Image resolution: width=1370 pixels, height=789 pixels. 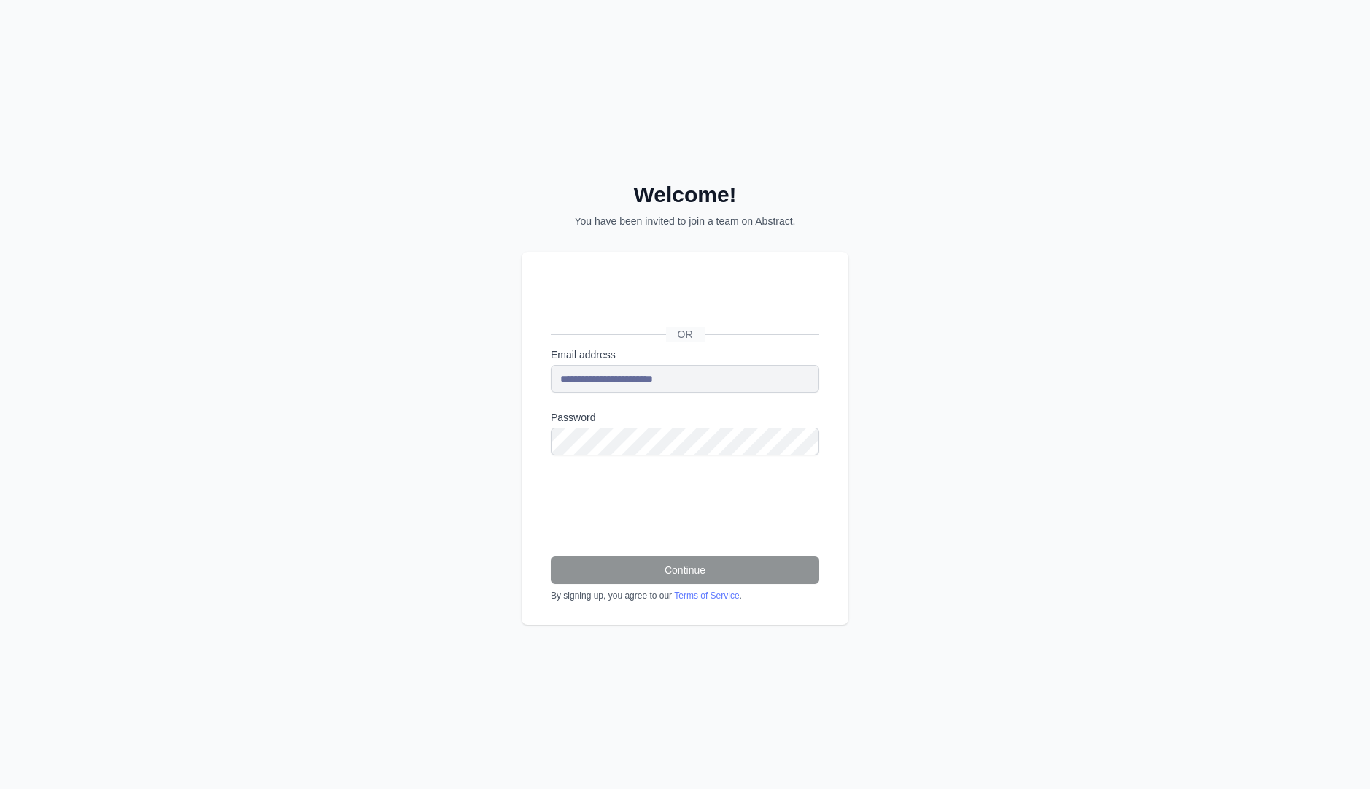 What do you see at coordinates (706, 595) in the screenshot?
I see `a: Terms of Service` at bounding box center [706, 595].